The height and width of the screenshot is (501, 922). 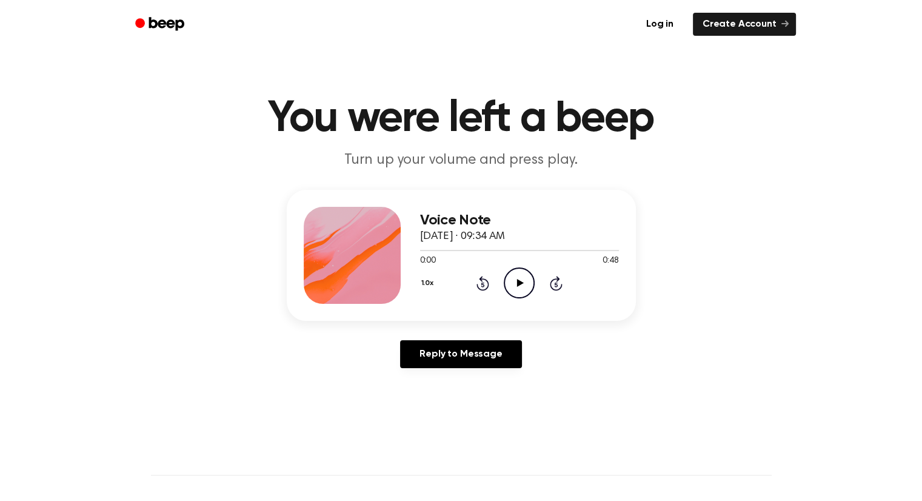 I want to click on span: 0:00, so click(x=428, y=261).